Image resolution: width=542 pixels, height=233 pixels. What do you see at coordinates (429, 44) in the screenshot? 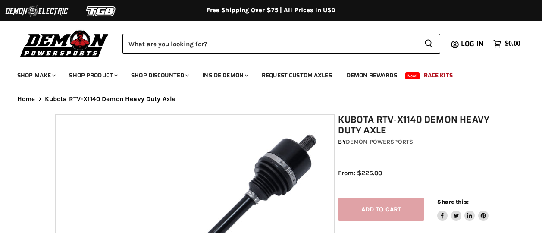
I see `button: Search` at bounding box center [429, 44].